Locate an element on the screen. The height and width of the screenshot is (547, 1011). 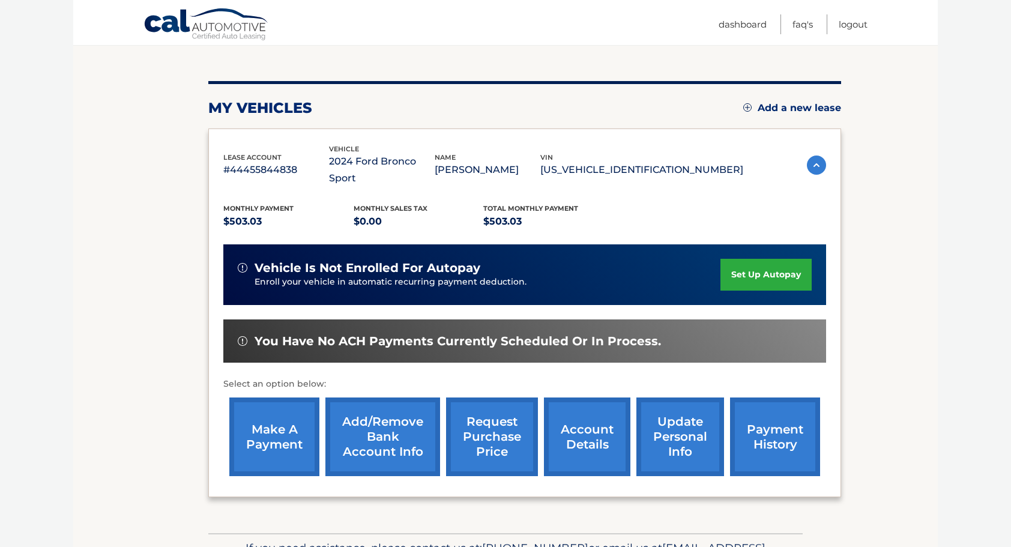
span: Total Monthly Payment is located at coordinates (531, 208).